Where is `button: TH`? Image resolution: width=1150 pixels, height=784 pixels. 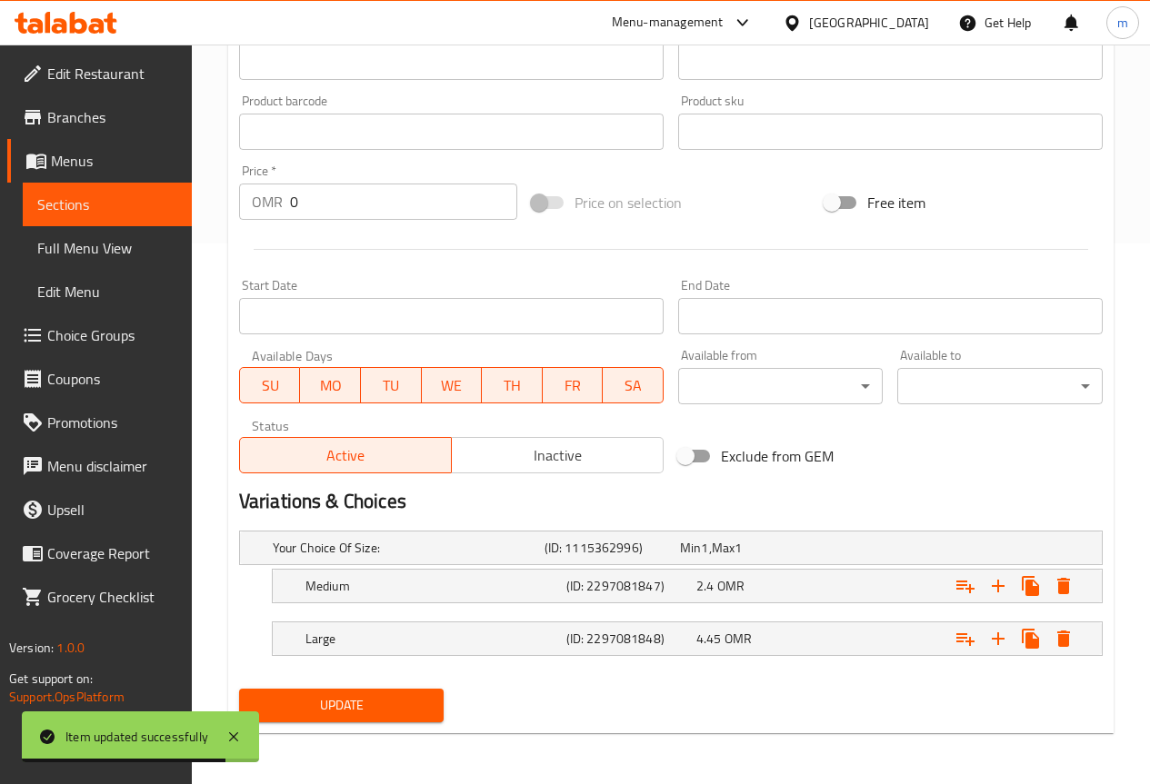
button: TH is located at coordinates (512, 385).